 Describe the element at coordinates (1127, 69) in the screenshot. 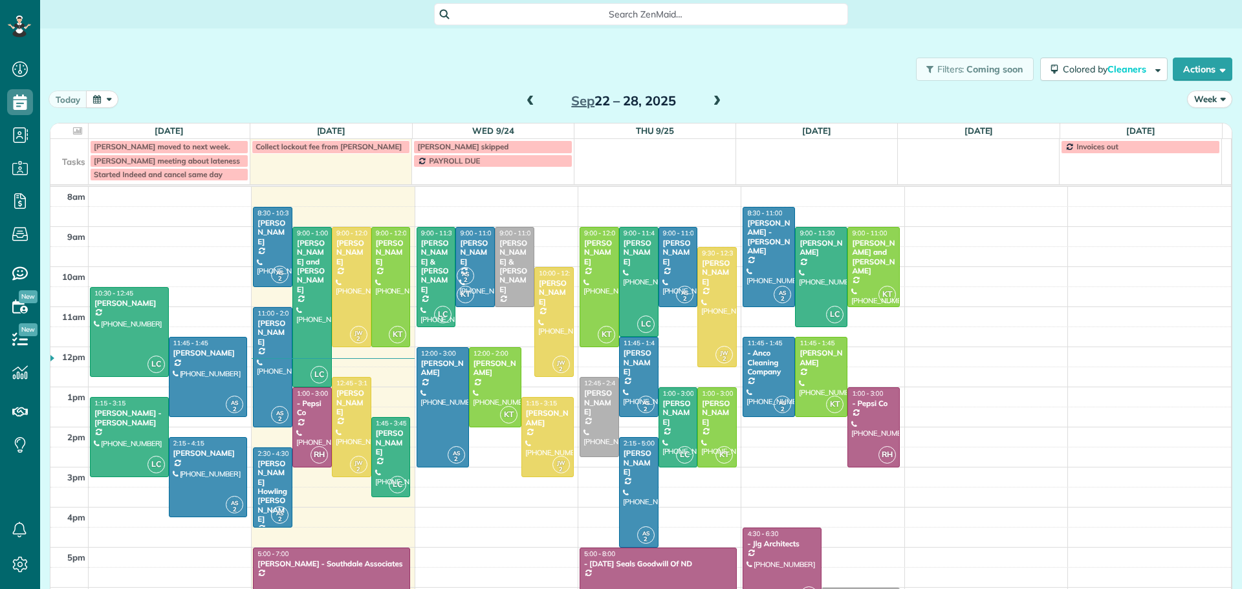

I see `span: Cleaners` at that location.